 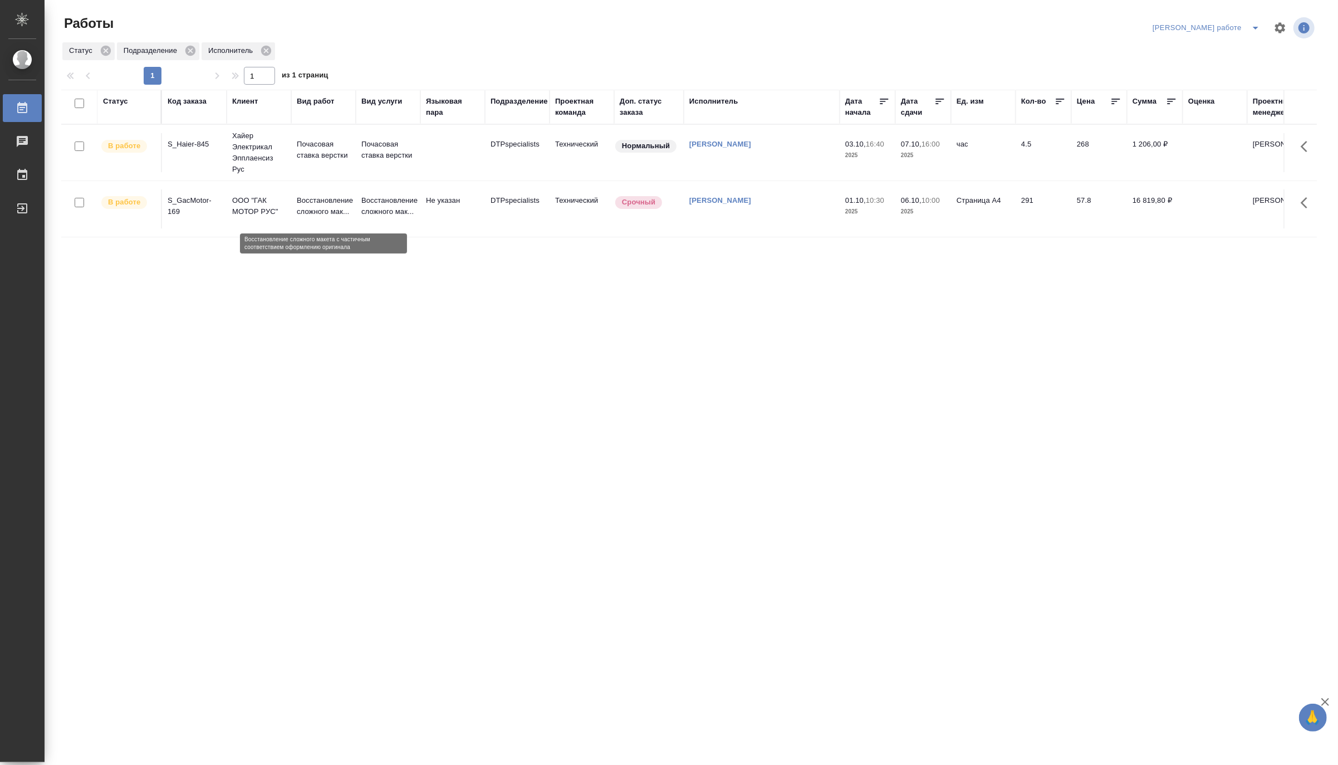 What do you see at coordinates (87, 23) in the screenshot?
I see `span: Работы` at bounding box center [87, 23].